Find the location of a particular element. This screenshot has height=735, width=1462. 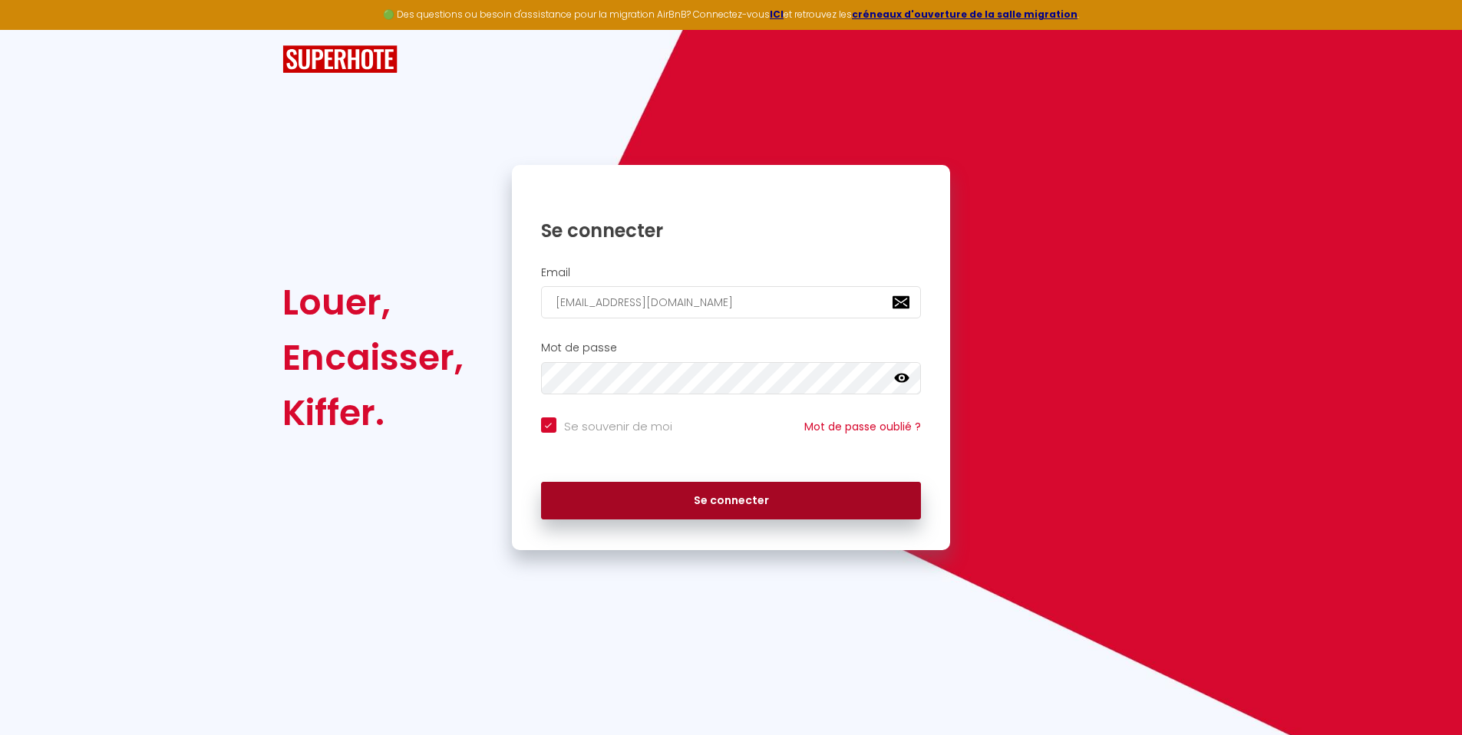

button: Ouvrir le widget de chat LiveChat is located at coordinates (35, 29).